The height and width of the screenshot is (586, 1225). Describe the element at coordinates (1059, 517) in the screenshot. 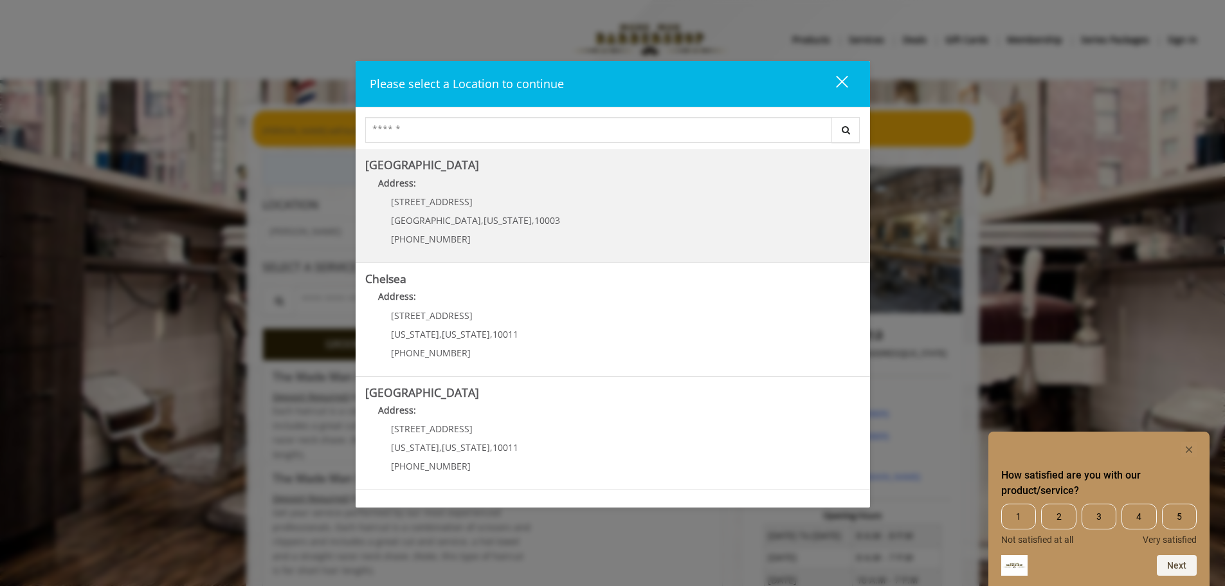

I see `span: 2` at that location.